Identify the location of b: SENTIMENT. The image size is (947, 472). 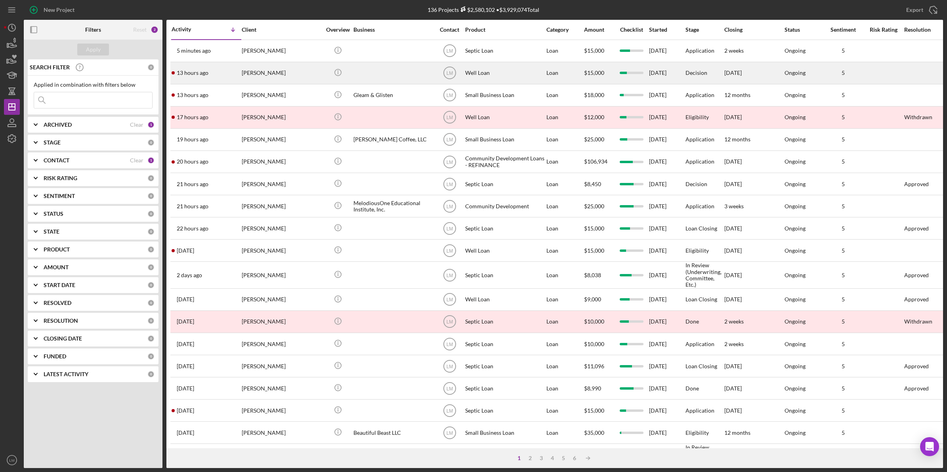
(59, 196).